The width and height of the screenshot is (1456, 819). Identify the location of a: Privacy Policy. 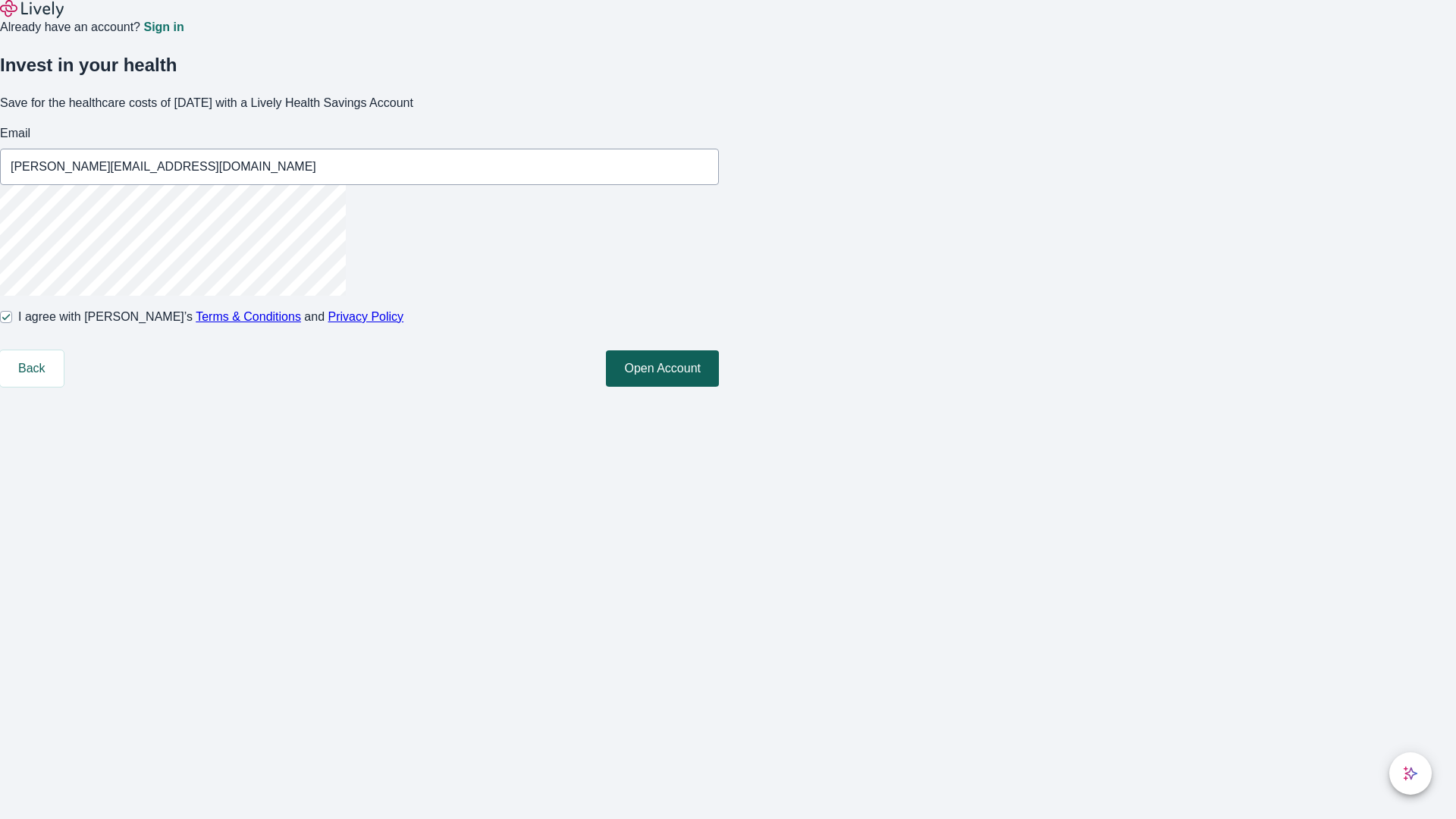
(366, 316).